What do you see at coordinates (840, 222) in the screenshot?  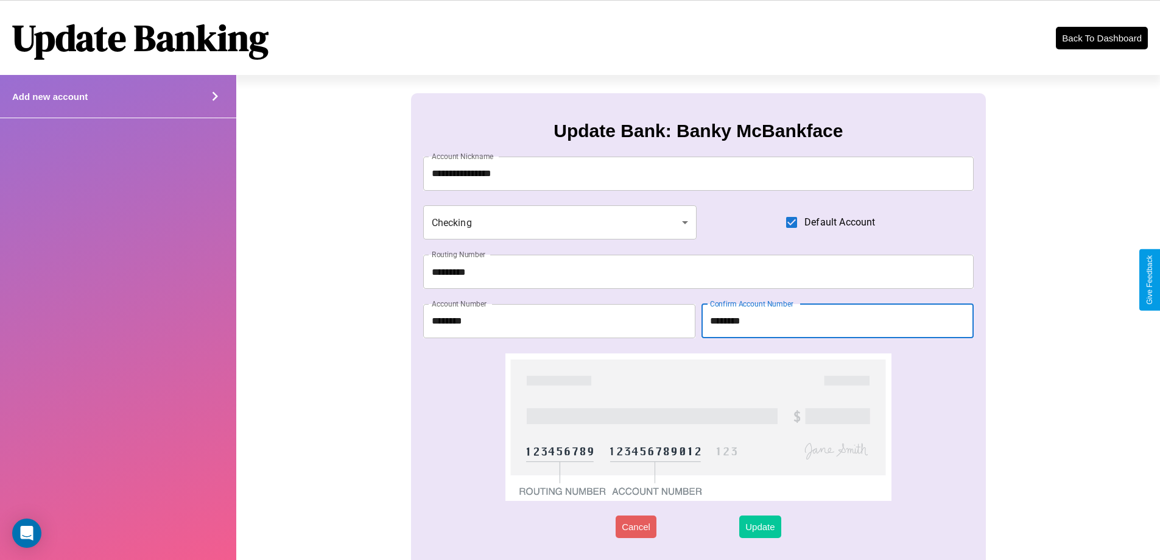 I see `span: Default Account` at bounding box center [840, 222].